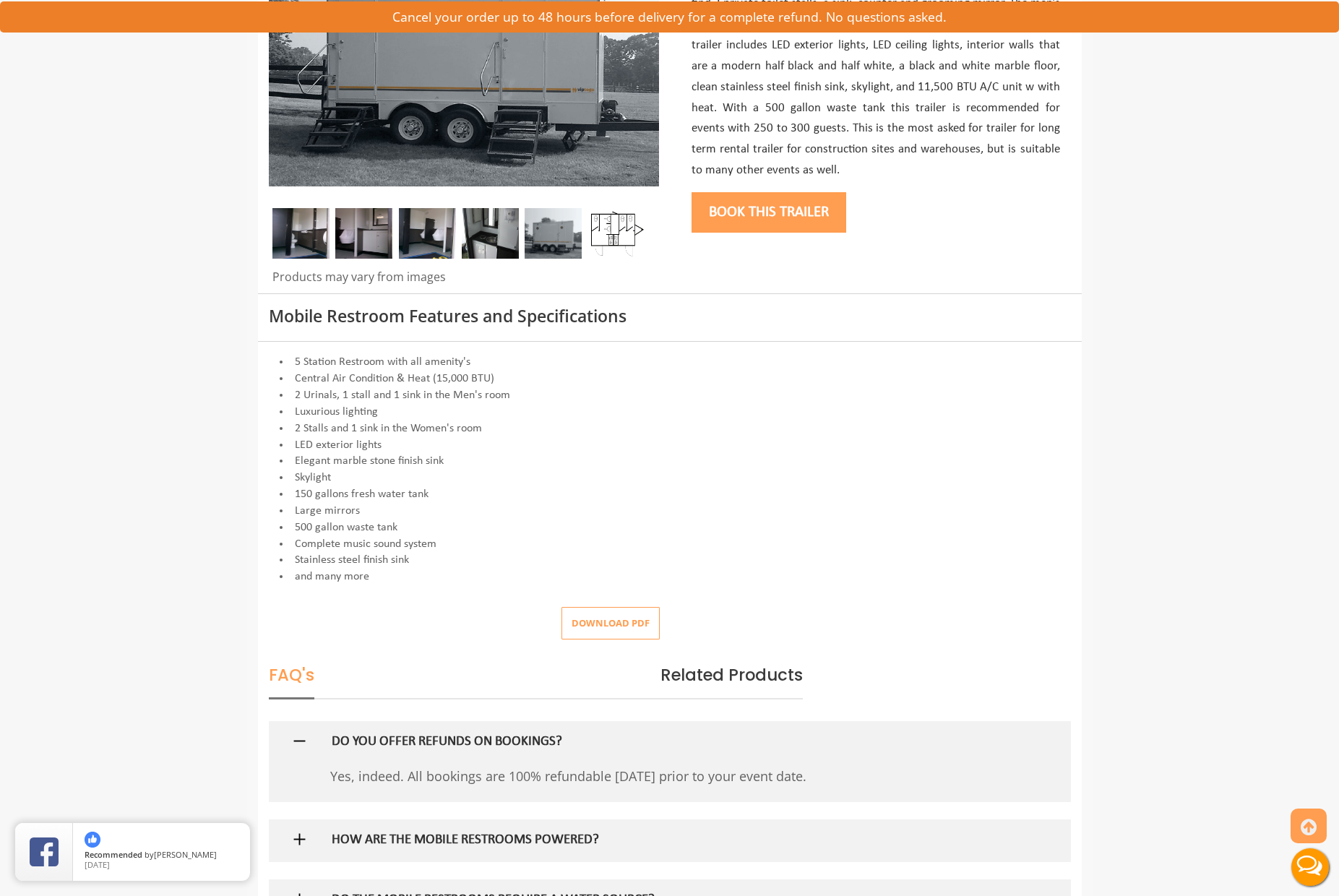 This screenshot has height=896, width=1339. What do you see at coordinates (670, 412) in the screenshot?
I see `li: Luxurious lighting` at bounding box center [670, 412].